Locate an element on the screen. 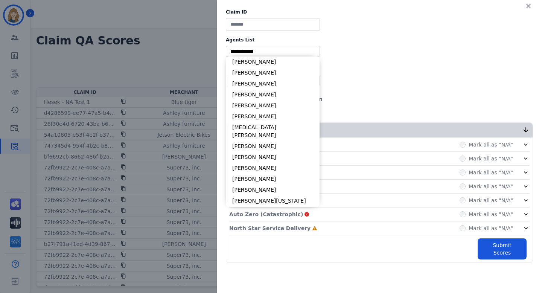 This screenshot has height=293, width=542. label: Agents List is located at coordinates (380, 40).